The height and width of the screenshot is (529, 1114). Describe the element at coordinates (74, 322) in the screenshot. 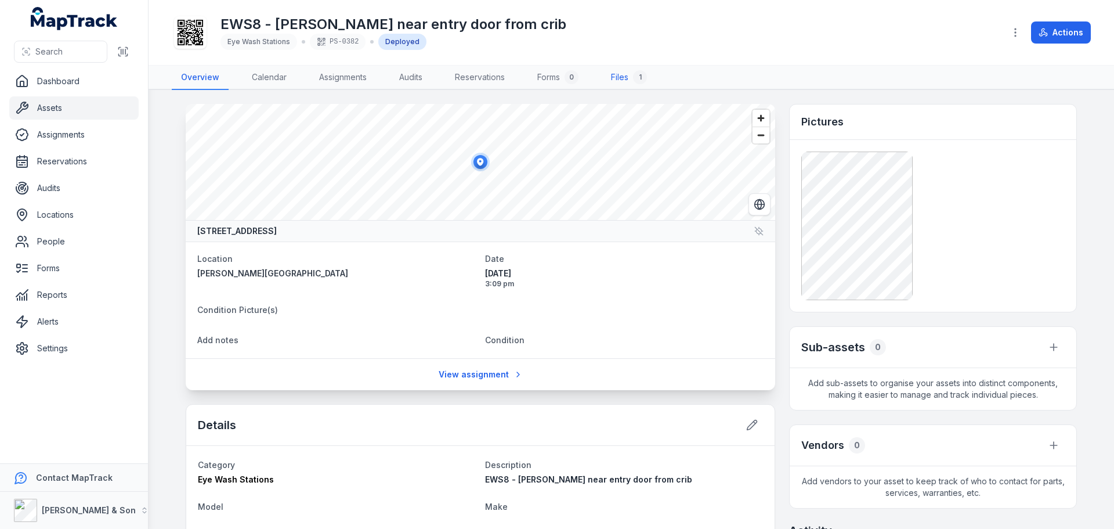

I see `a: Alerts` at that location.